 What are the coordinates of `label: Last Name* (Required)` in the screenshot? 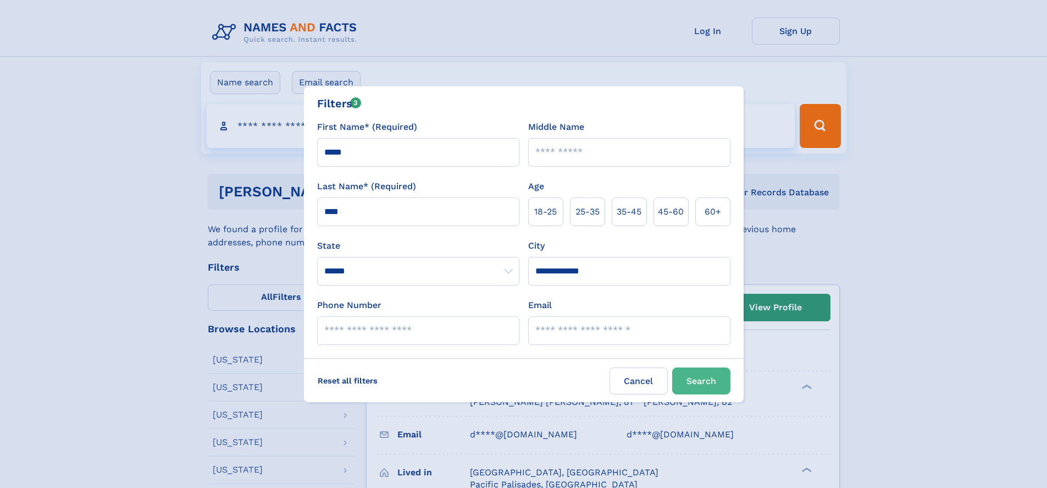 It's located at (367, 186).